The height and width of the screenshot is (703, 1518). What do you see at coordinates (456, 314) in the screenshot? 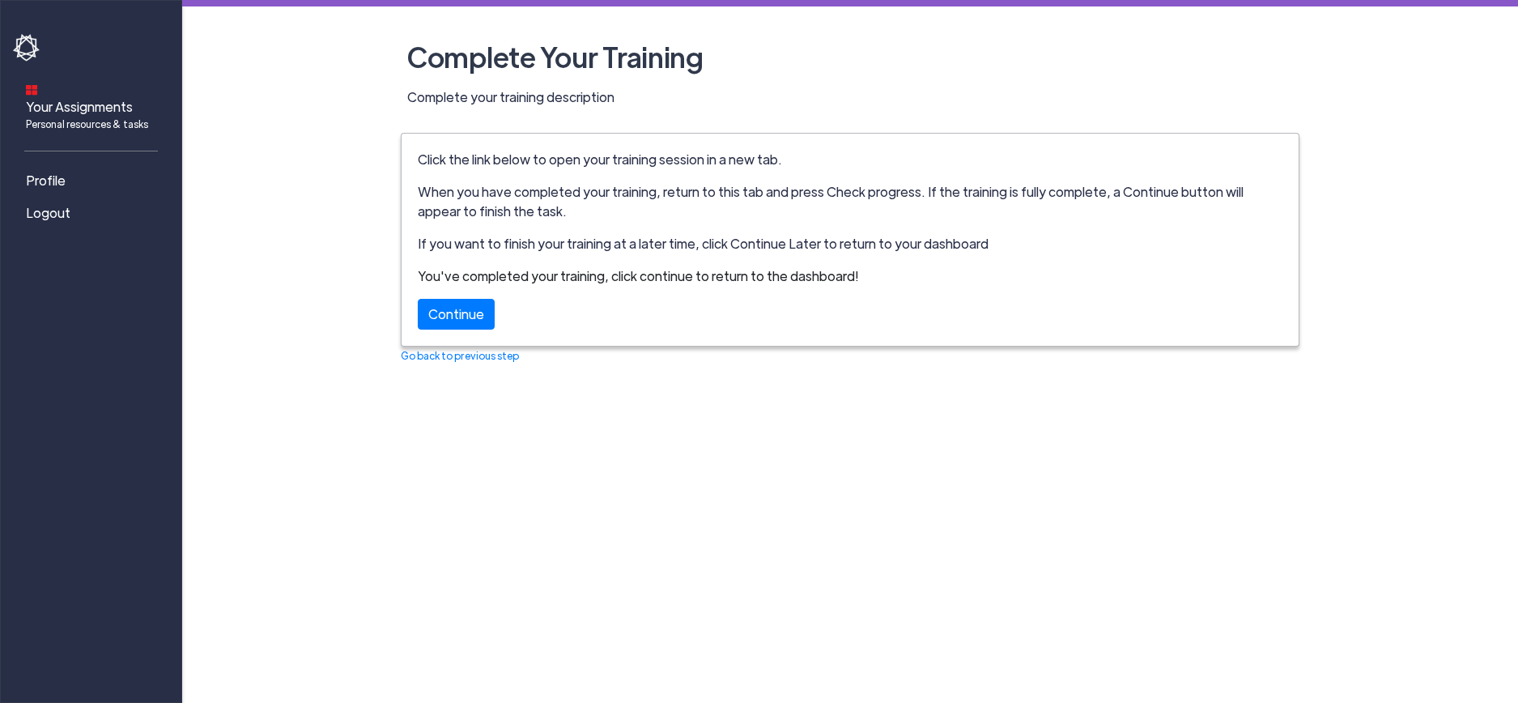
I see `a: Continue` at bounding box center [456, 314].